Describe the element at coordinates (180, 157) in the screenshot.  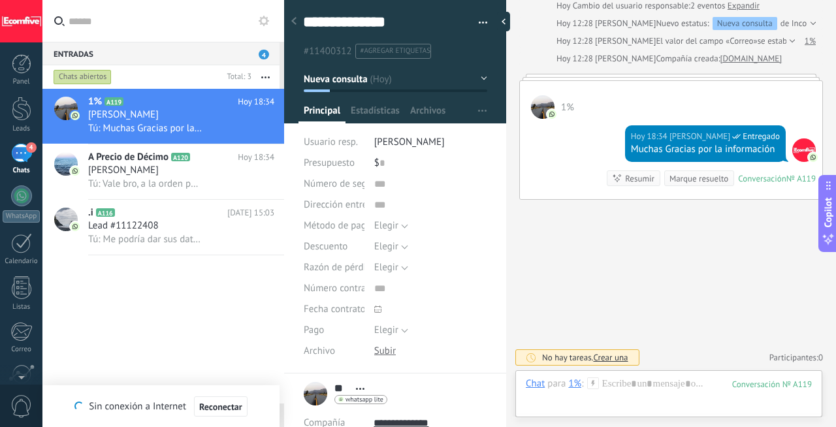
I see `span: A120` at that location.